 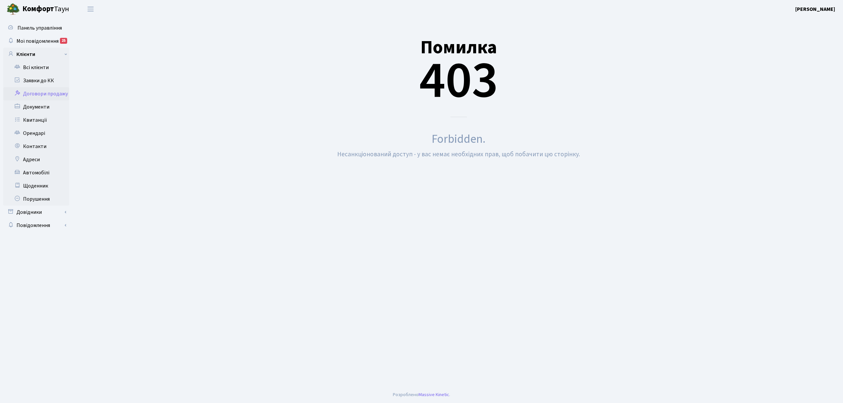 I want to click on div: 403, so click(x=458, y=69).